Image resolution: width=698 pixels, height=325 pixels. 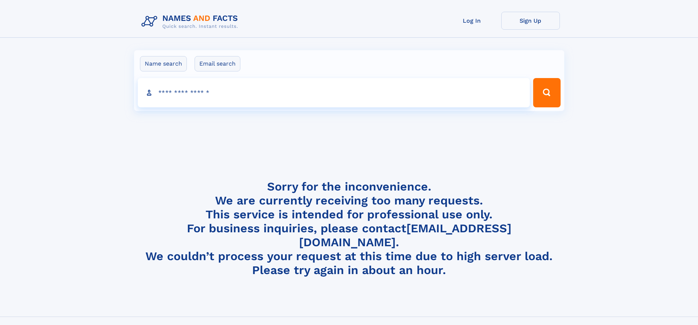 What do you see at coordinates (217, 64) in the screenshot?
I see `label: Email search` at bounding box center [217, 64].